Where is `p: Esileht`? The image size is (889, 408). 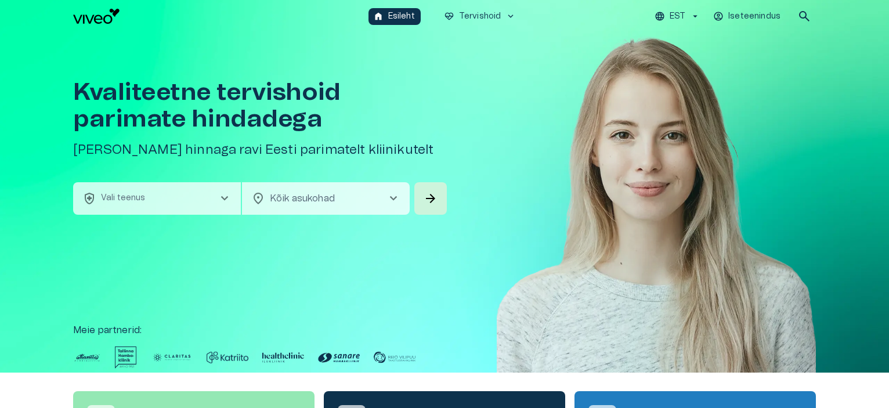 p: Esileht is located at coordinates (402, 16).